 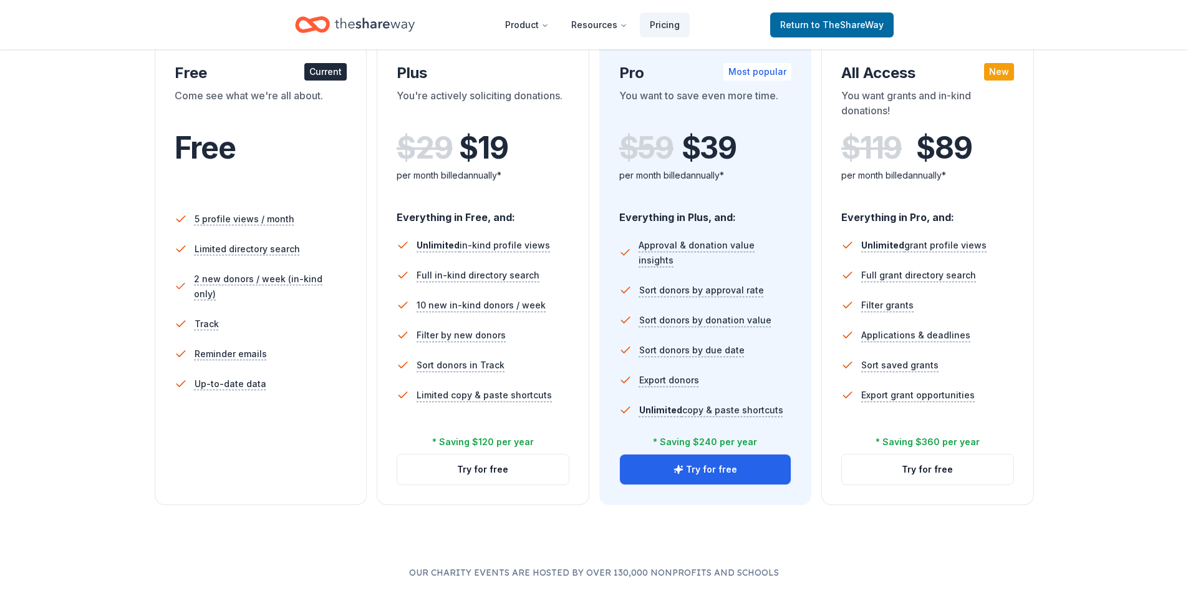 What do you see at coordinates (231, 354) in the screenshot?
I see `span: Reminder emails` at bounding box center [231, 354].